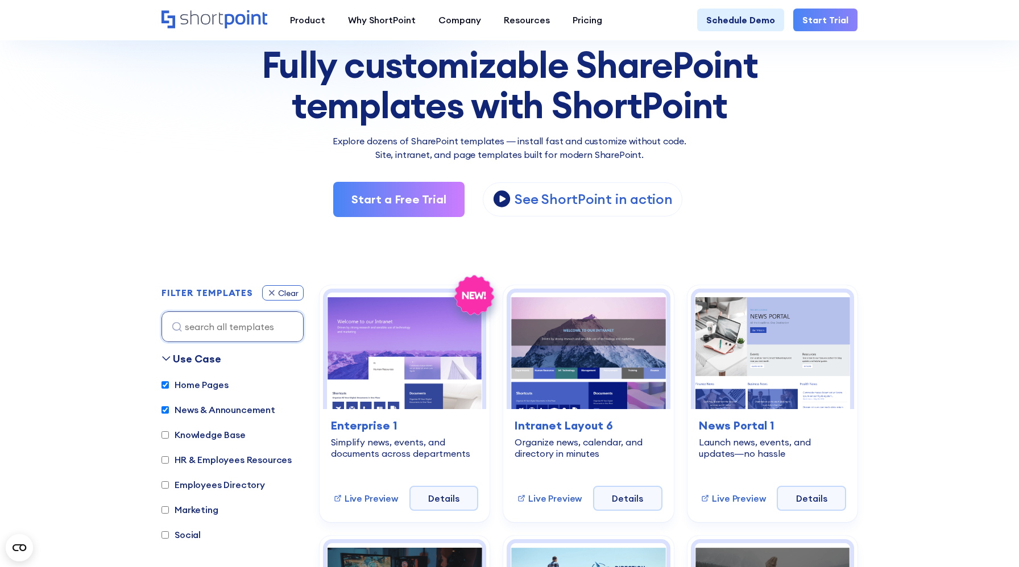 The height and width of the screenshot is (567, 1019). Describe the element at coordinates (197, 359) in the screenshot. I see `div: Use Case` at that location.